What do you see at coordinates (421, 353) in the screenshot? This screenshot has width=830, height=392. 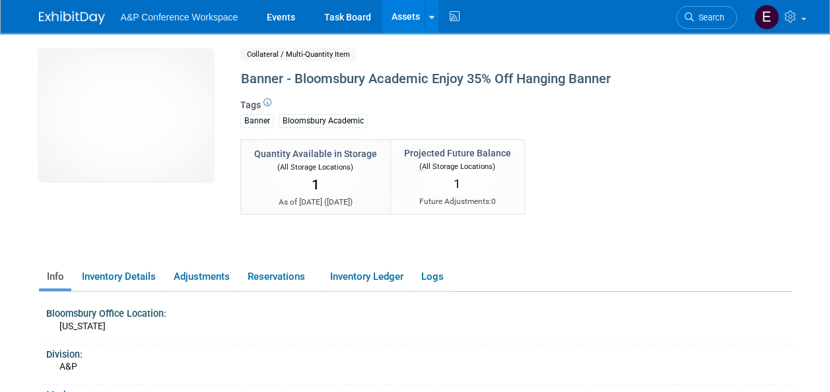 I see `div: Division:` at bounding box center [421, 353].